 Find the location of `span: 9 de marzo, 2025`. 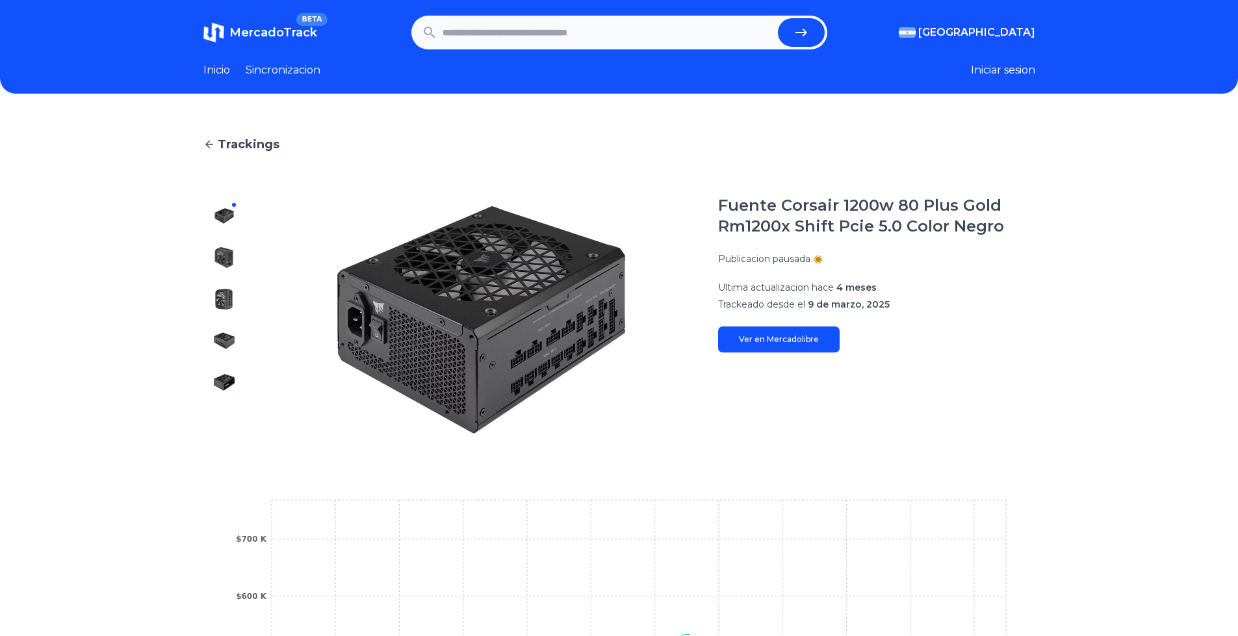

span: 9 de marzo, 2025 is located at coordinates (849, 304).